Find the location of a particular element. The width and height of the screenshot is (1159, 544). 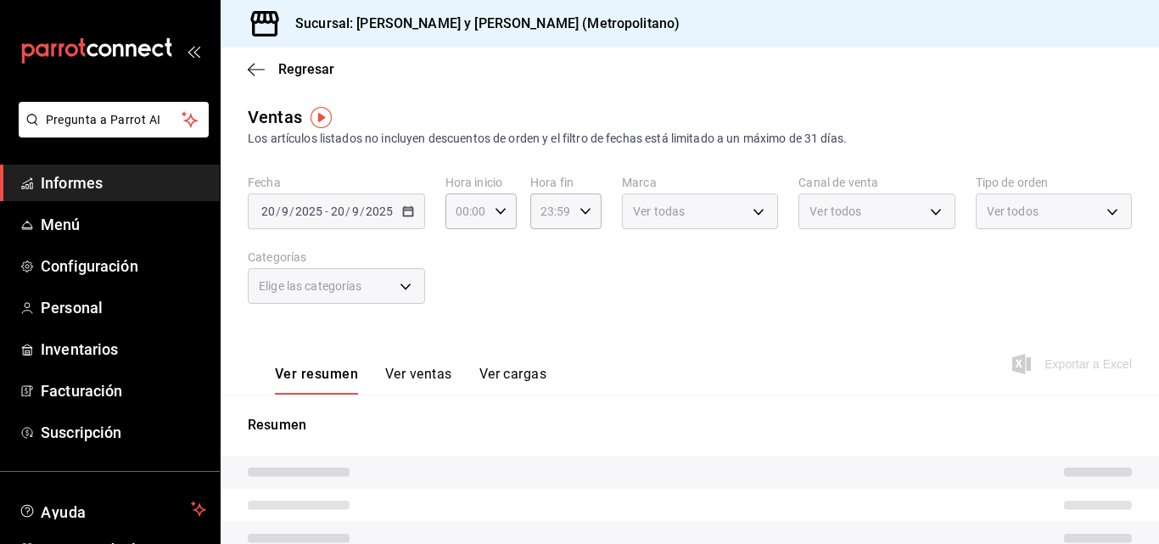

font: Suscripción is located at coordinates (81, 432).